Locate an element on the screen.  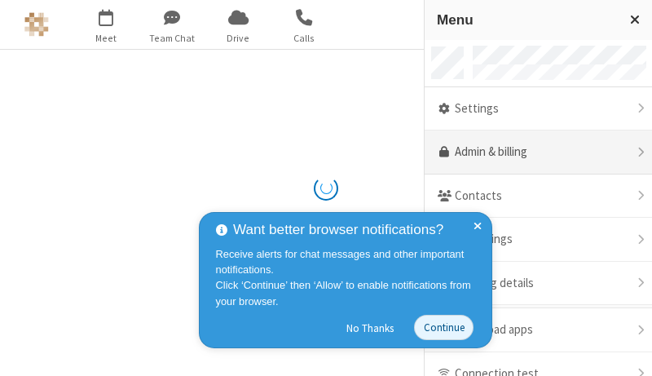
a: Admin & billing is located at coordinates (538, 152).